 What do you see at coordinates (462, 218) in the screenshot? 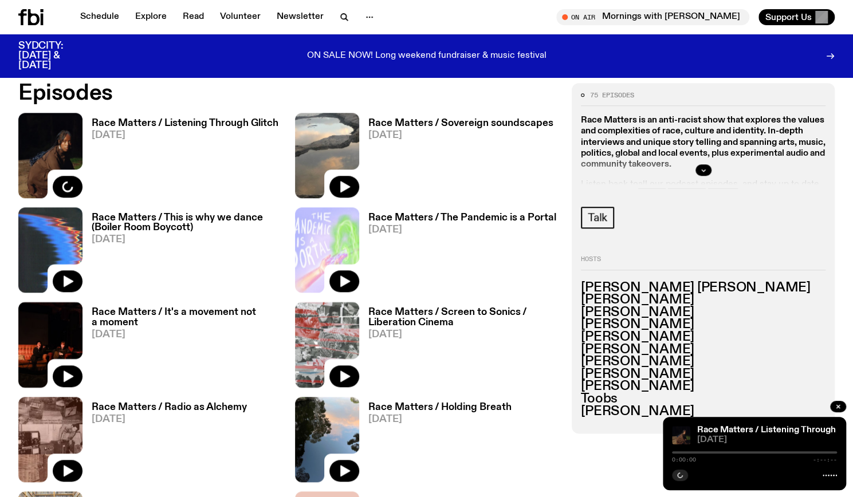
I see `h3: Race Matters / The Pandemic is a Portal` at bounding box center [462, 218].